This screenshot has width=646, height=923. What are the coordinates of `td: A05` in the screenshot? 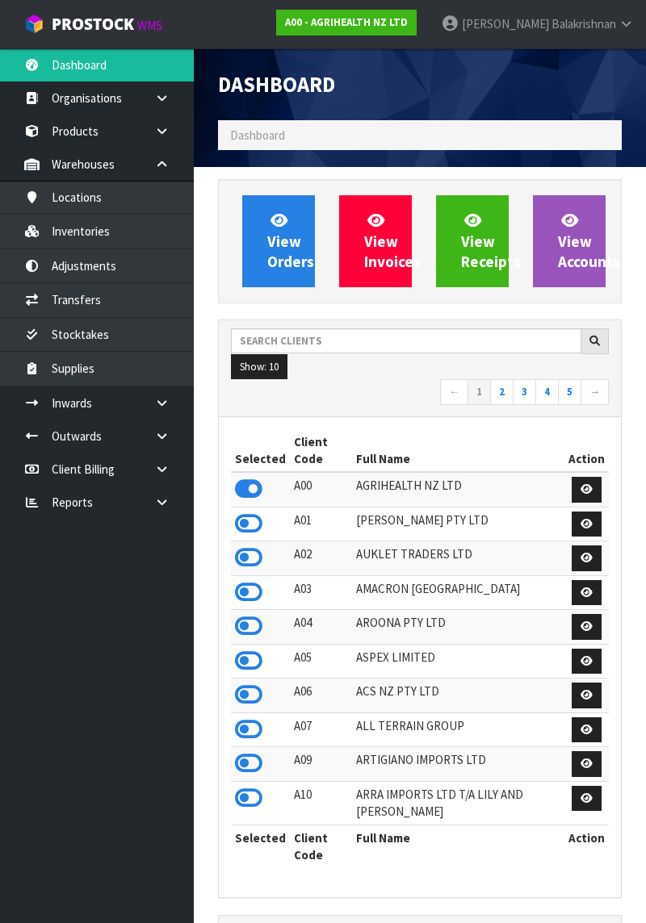 It's located at (320, 661).